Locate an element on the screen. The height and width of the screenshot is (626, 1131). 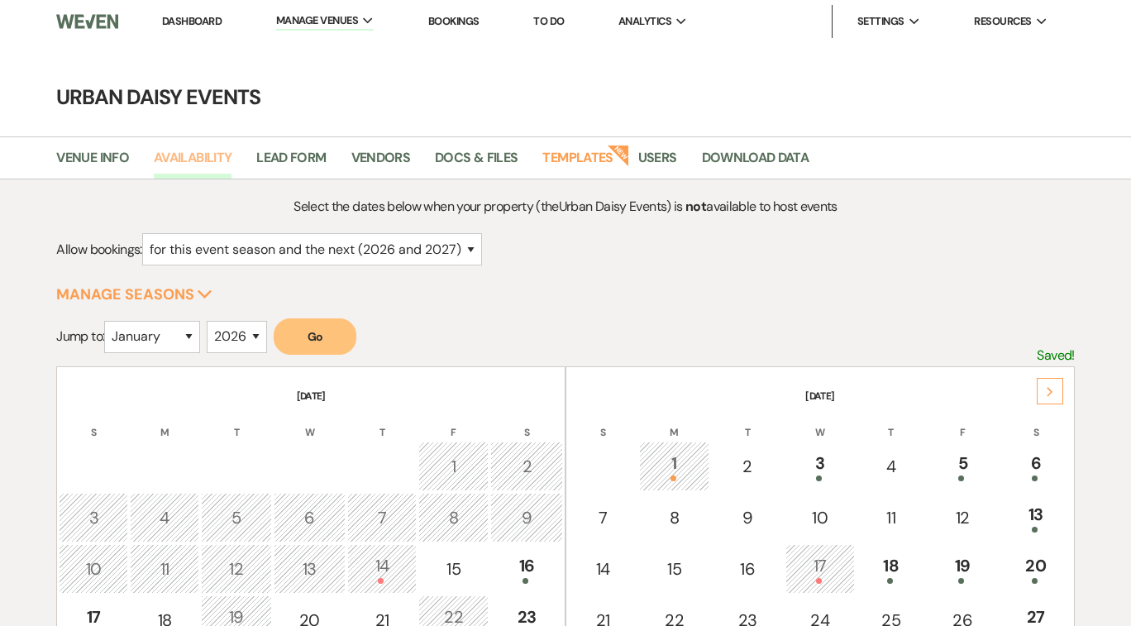
a: Download Data is located at coordinates (756, 163).